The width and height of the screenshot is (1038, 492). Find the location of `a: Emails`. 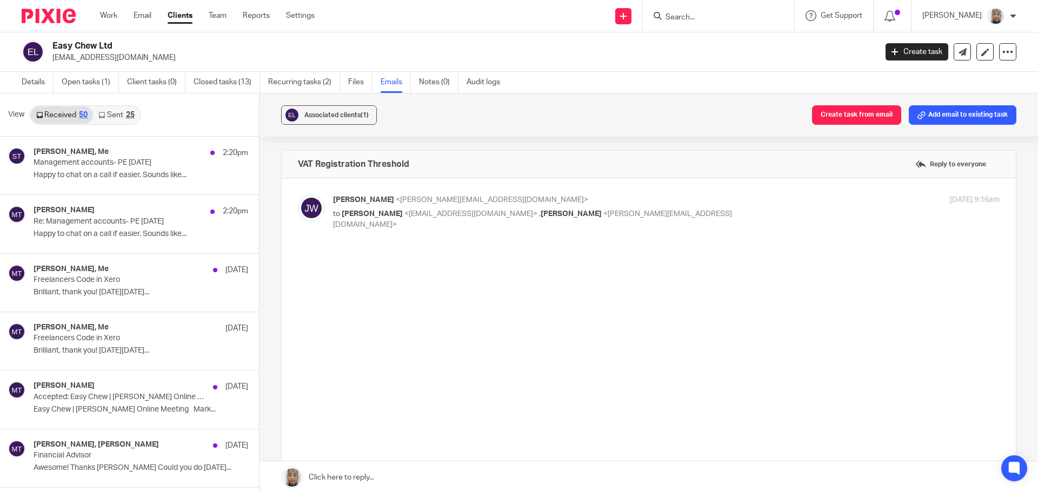

a: Emails is located at coordinates (396, 82).